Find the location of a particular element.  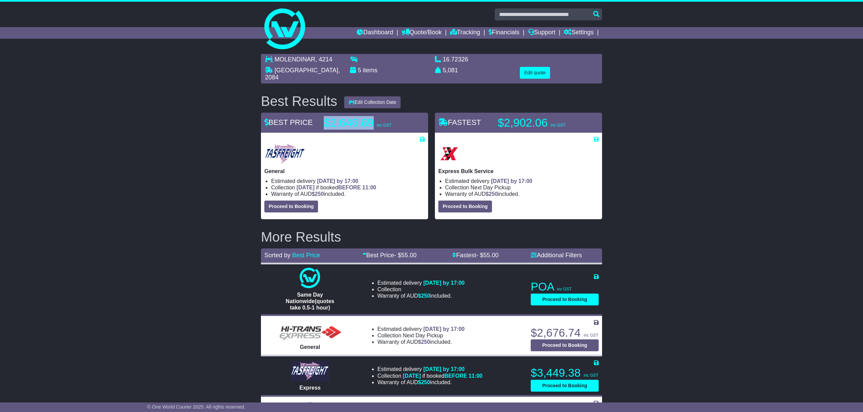

span: © One World Courier 2025. All rights reserved. is located at coordinates (196, 407).